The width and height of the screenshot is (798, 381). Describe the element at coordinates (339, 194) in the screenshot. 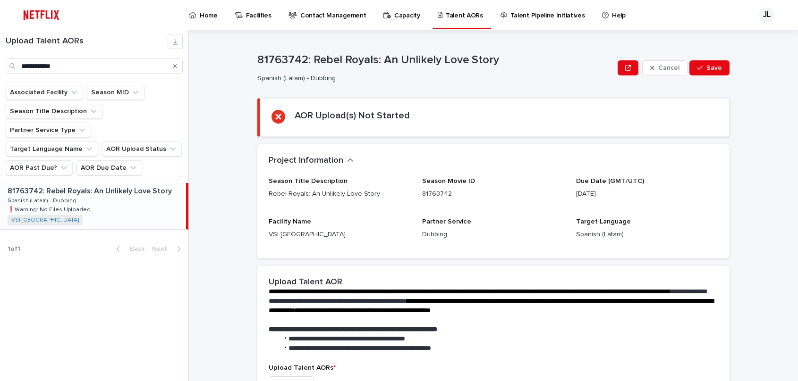

I see `p: Rebel Royals: An Unlikely Love Story` at that location.